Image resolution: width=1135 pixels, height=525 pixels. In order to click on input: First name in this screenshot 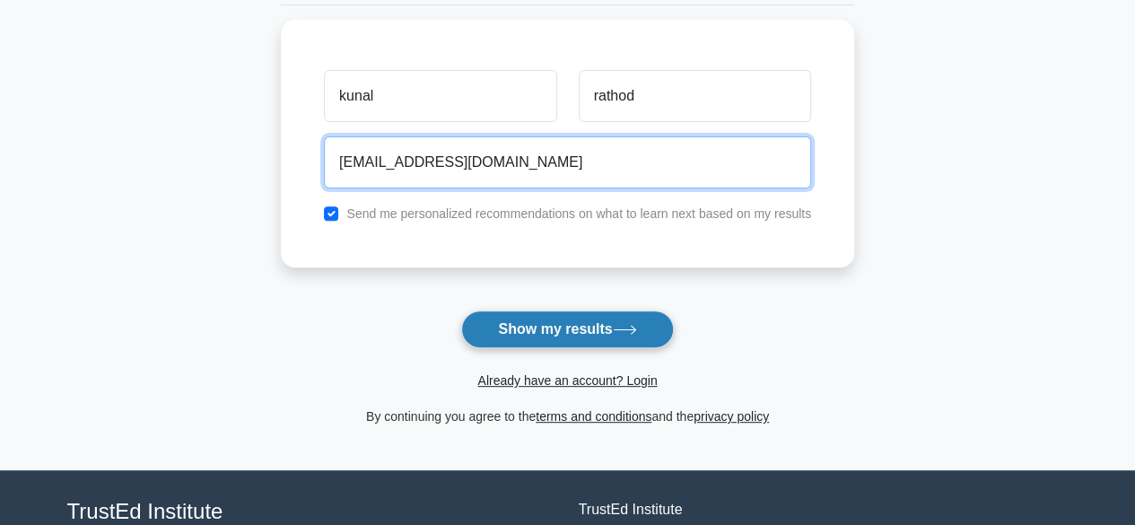, I will do `click(440, 96)`.